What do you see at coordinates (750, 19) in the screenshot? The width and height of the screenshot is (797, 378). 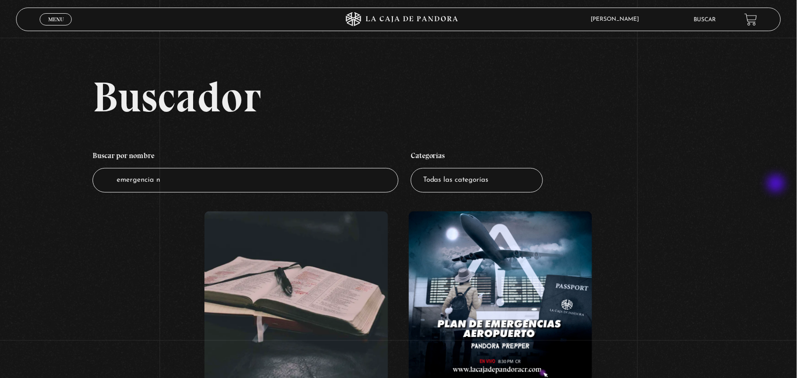 I see `a: View your shopping cart` at bounding box center [750, 19].